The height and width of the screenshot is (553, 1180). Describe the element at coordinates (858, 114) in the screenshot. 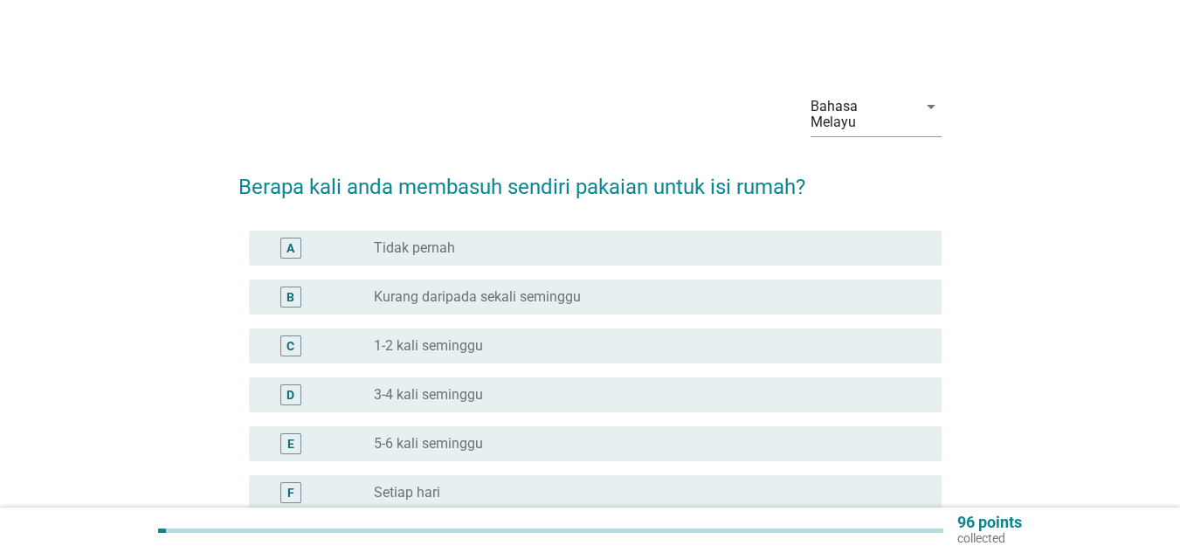

I see `div: Bahasa Melayu` at that location.